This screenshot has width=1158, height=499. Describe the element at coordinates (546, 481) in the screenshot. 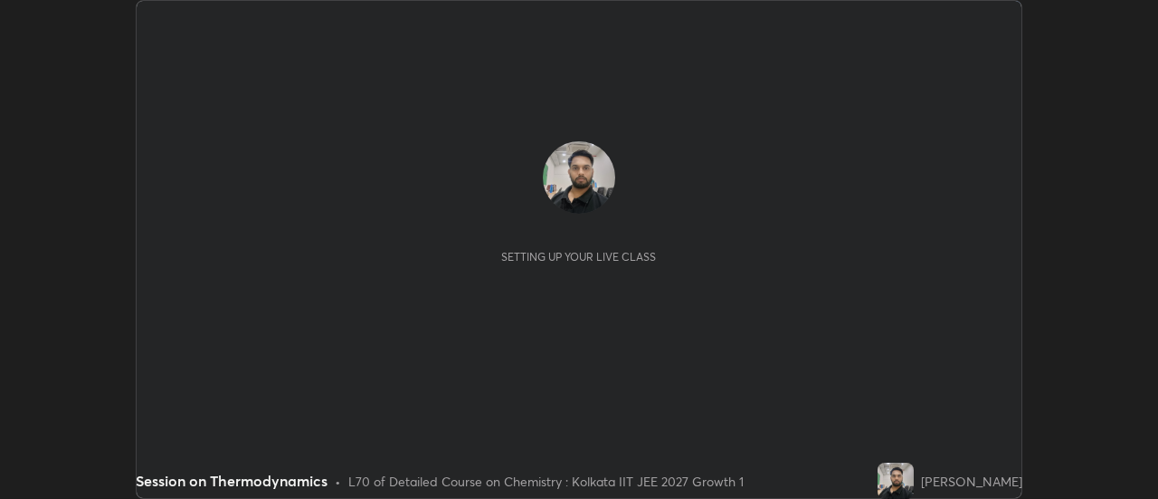

I see `div: L70 of Detailed Course on Chemistry : Kolkata IIT JEE 2027 Growth 1` at that location.